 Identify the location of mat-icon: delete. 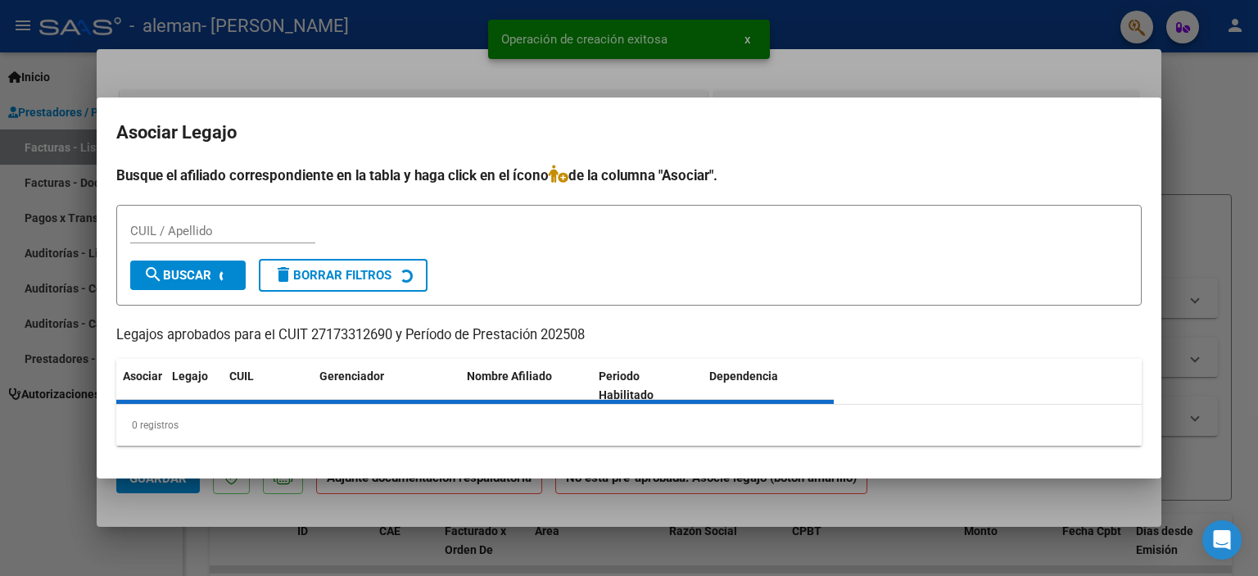
(283, 274).